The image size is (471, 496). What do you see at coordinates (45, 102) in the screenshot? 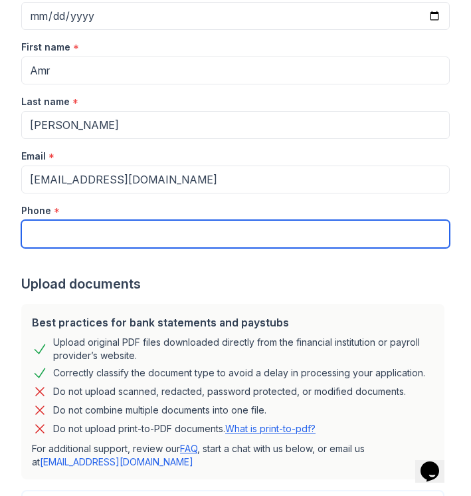
I see `label: Last name` at bounding box center [45, 102].